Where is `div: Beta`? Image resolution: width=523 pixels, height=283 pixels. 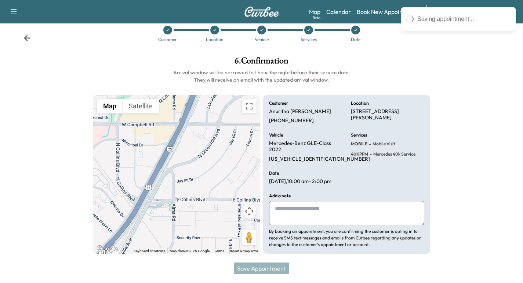 div: Beta is located at coordinates (316, 18).